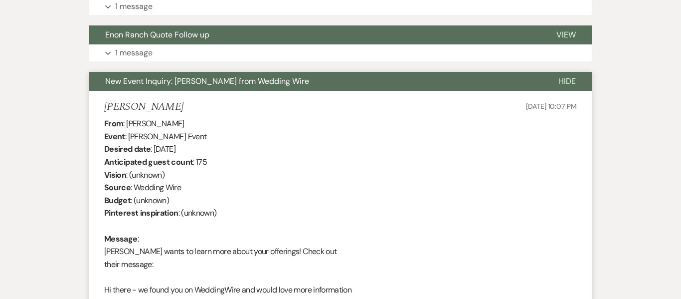 The image size is (681, 299). Describe the element at coordinates (115, 136) in the screenshot. I see `b: Event` at that location.